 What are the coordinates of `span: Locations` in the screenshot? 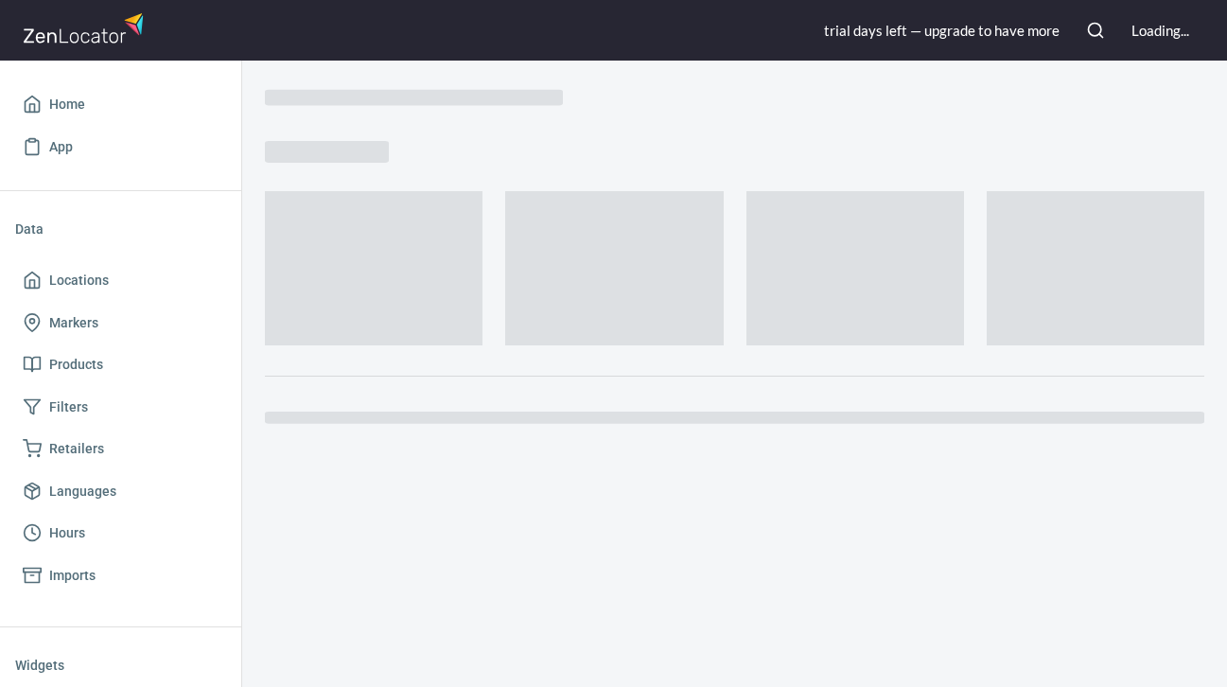 It's located at (78, 280).